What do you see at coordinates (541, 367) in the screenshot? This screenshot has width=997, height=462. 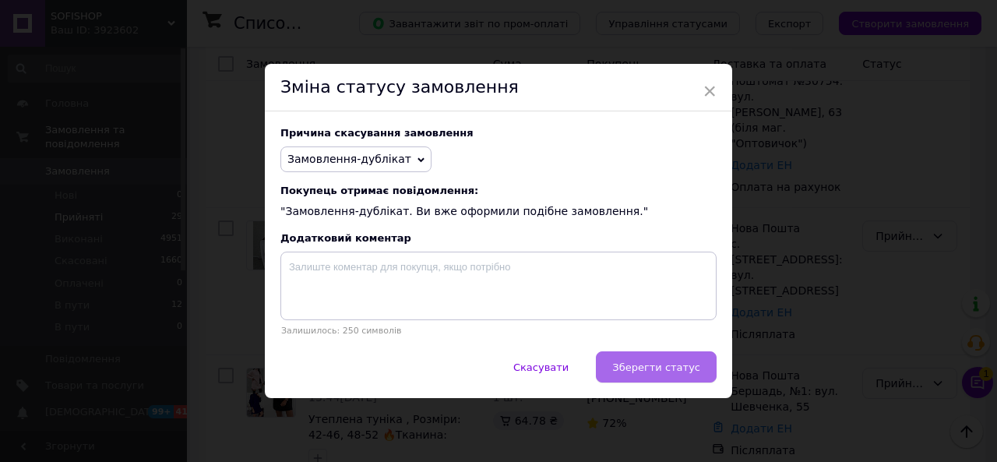 I see `span: Скасувати` at bounding box center [541, 367].